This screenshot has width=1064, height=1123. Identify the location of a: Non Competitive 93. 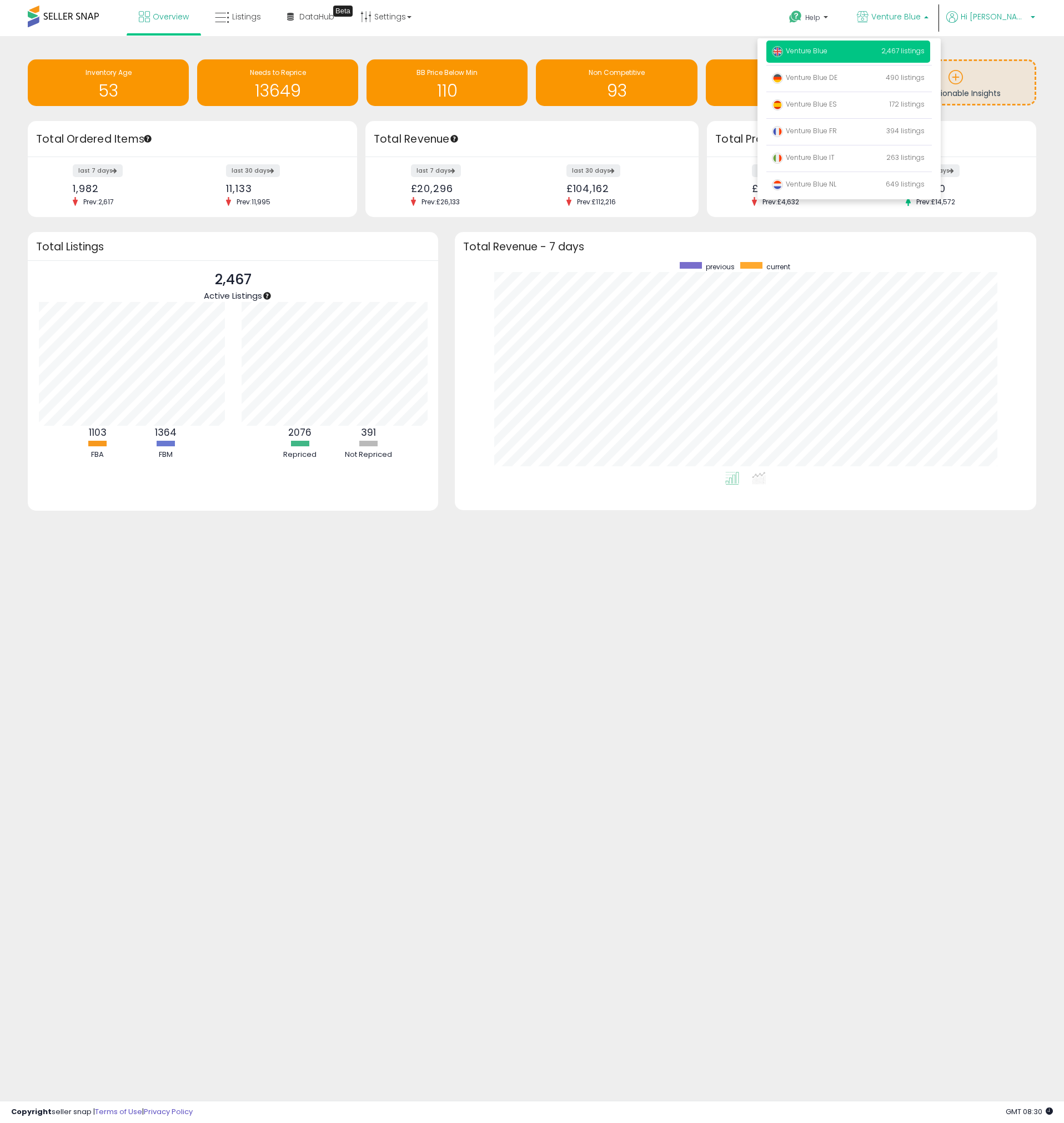
(616, 83).